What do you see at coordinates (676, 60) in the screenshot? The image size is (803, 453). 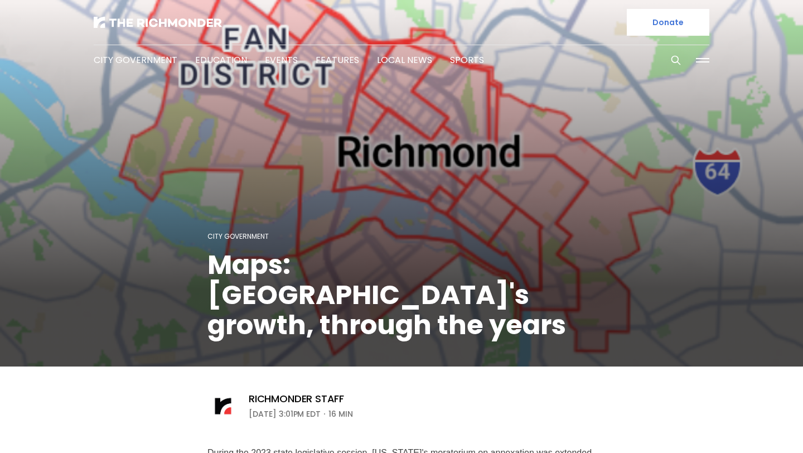 I see `button: Search this site` at bounding box center [676, 60].